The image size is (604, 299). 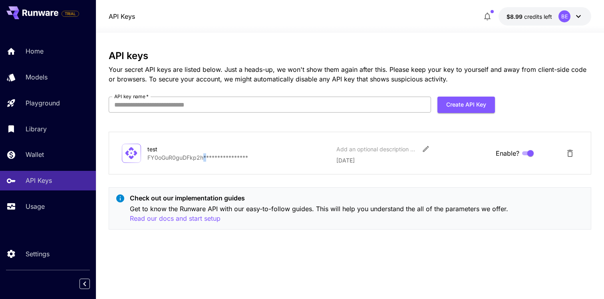 I want to click on div: Add an optional description or comment, so click(x=376, y=149).